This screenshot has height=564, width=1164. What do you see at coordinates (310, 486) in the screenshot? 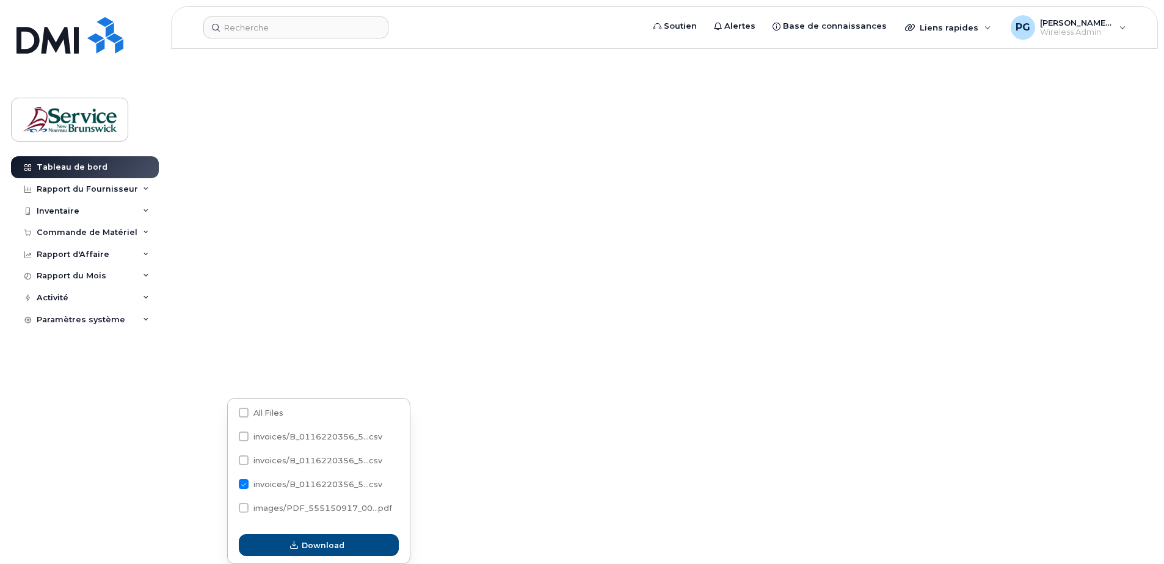
I see `span: invoices/B_0116220356_555150917_20072025_DTL.csv` at bounding box center [310, 486].